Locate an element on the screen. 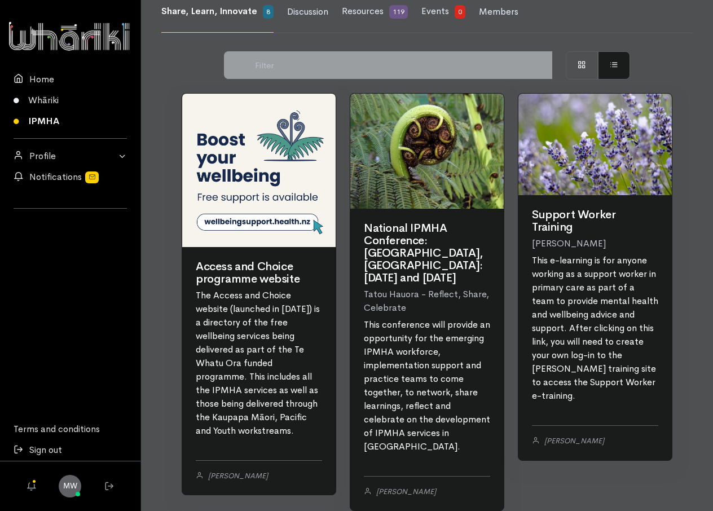 The height and width of the screenshot is (511, 713). span: MW is located at coordinates (70, 486).